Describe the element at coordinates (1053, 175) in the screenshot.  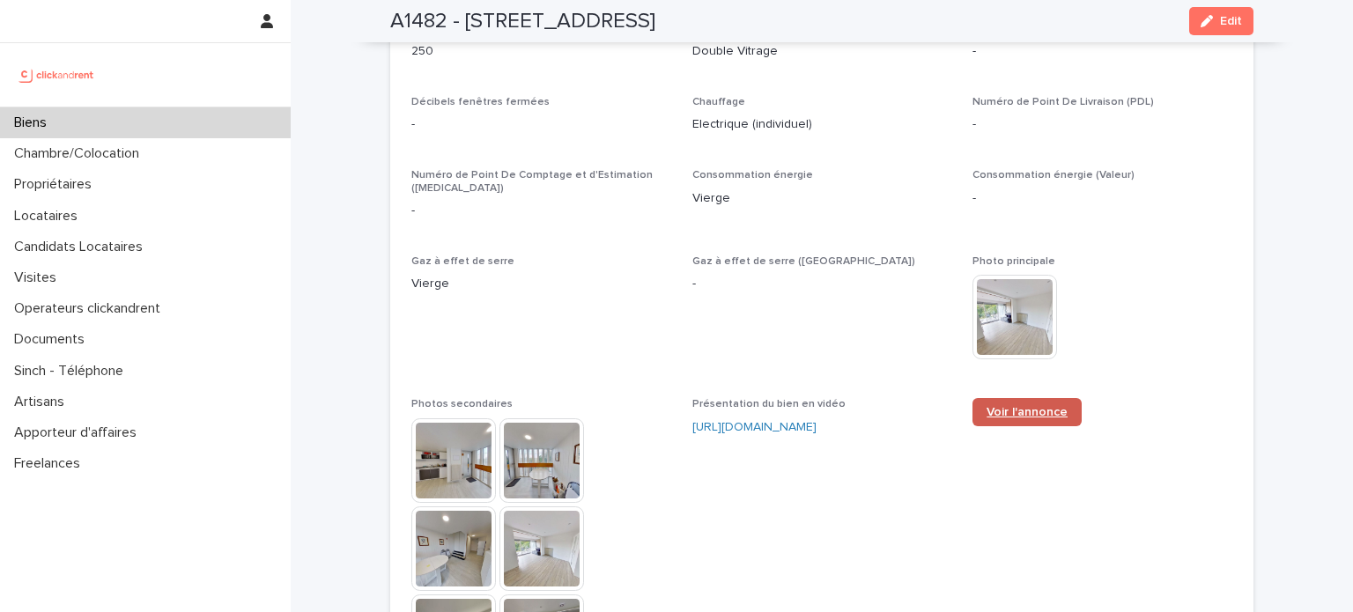
I see `span: Consommation énergie (Valeur)` at that location.